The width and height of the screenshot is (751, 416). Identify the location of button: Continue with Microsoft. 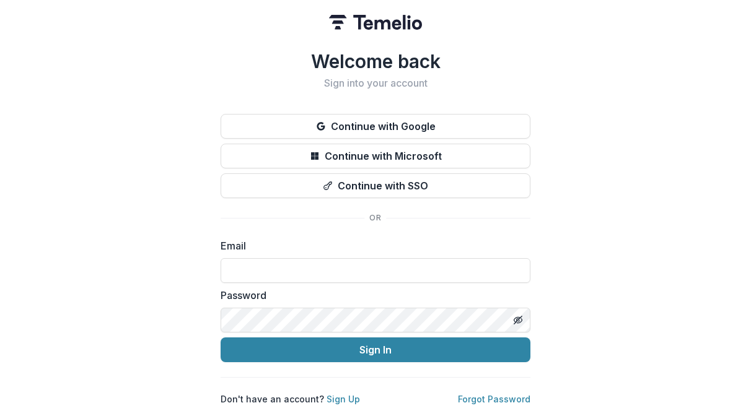
(376, 156).